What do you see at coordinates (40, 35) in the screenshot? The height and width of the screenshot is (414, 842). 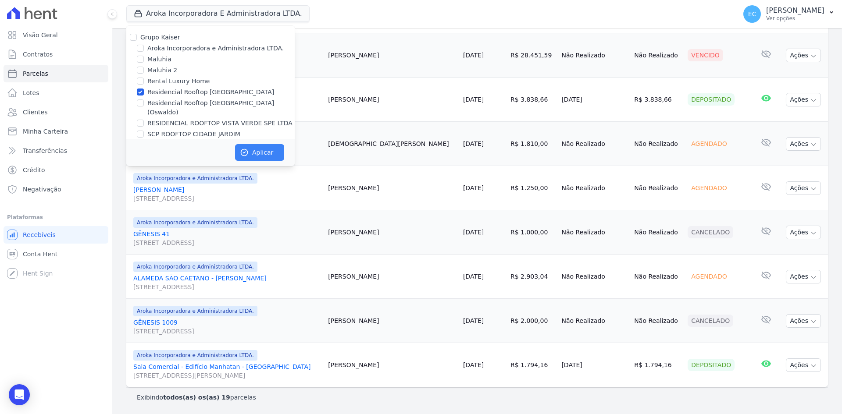 I see `span: Visão Geral` at bounding box center [40, 35].